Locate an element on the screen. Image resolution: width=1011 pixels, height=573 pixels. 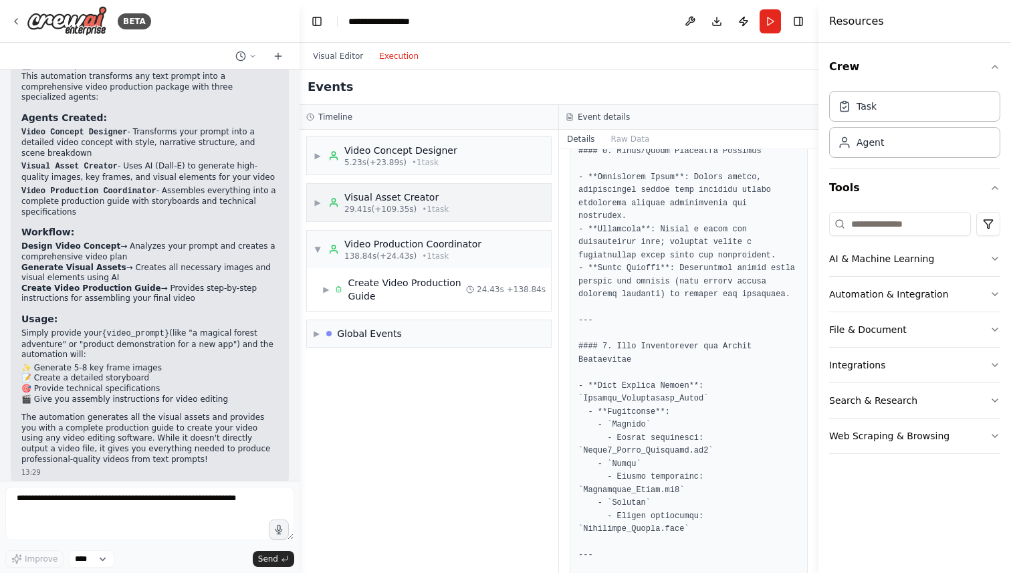
div: Visual Asset Creator is located at coordinates (397, 197).